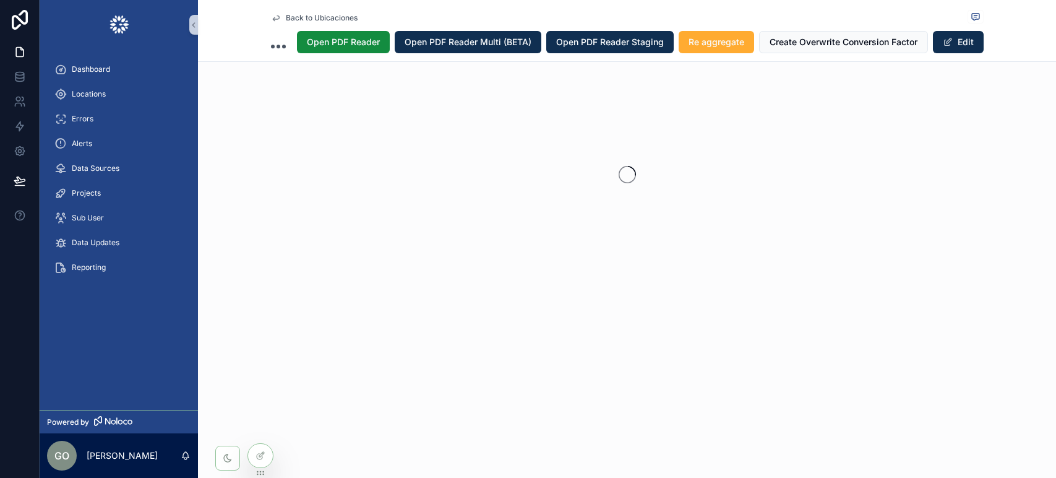 The width and height of the screenshot is (1056, 478). Describe the element at coordinates (119, 94) in the screenshot. I see `a: Locations` at that location.